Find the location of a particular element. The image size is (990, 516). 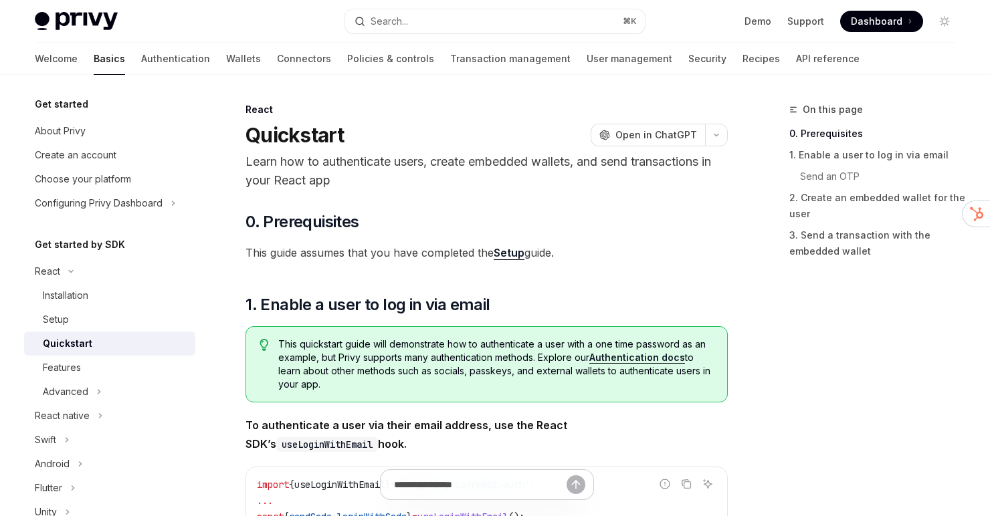

a: Policies & controls is located at coordinates (390, 59).